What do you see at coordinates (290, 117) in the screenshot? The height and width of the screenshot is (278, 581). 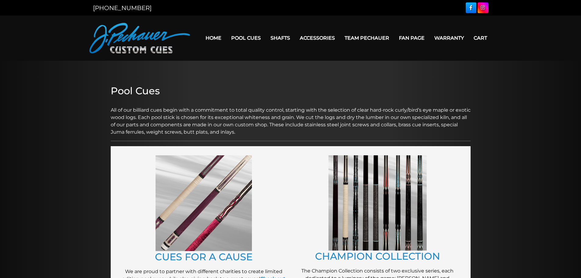 I see `p: All of our billiard cues begin with a commitment to total quality control, starting with the sele...` at bounding box center [290, 117].